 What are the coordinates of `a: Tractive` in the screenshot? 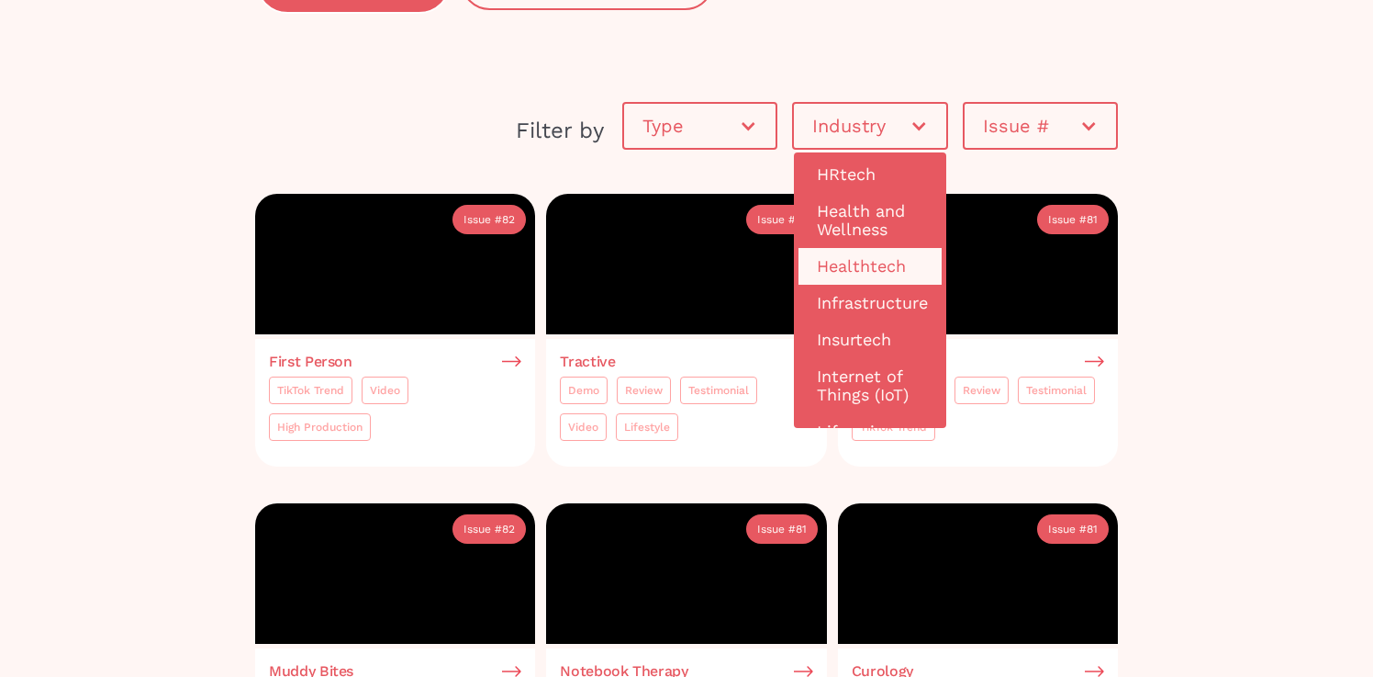 It's located at (686, 362).